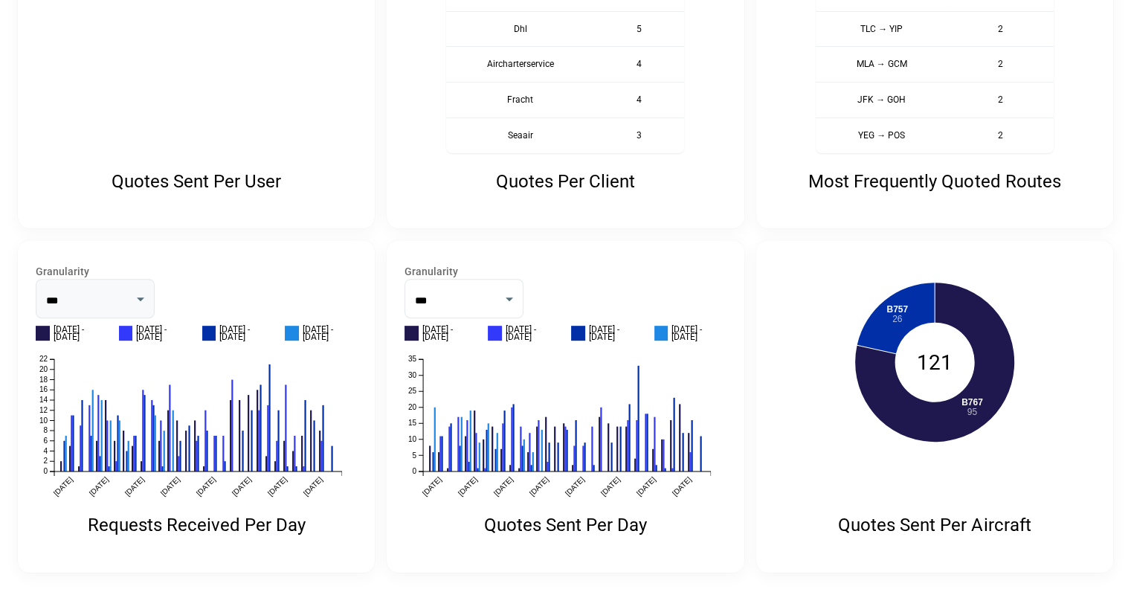 Image resolution: width=1131 pixels, height=589 pixels. What do you see at coordinates (897, 319) in the screenshot?
I see `tspan: 26` at bounding box center [897, 319].